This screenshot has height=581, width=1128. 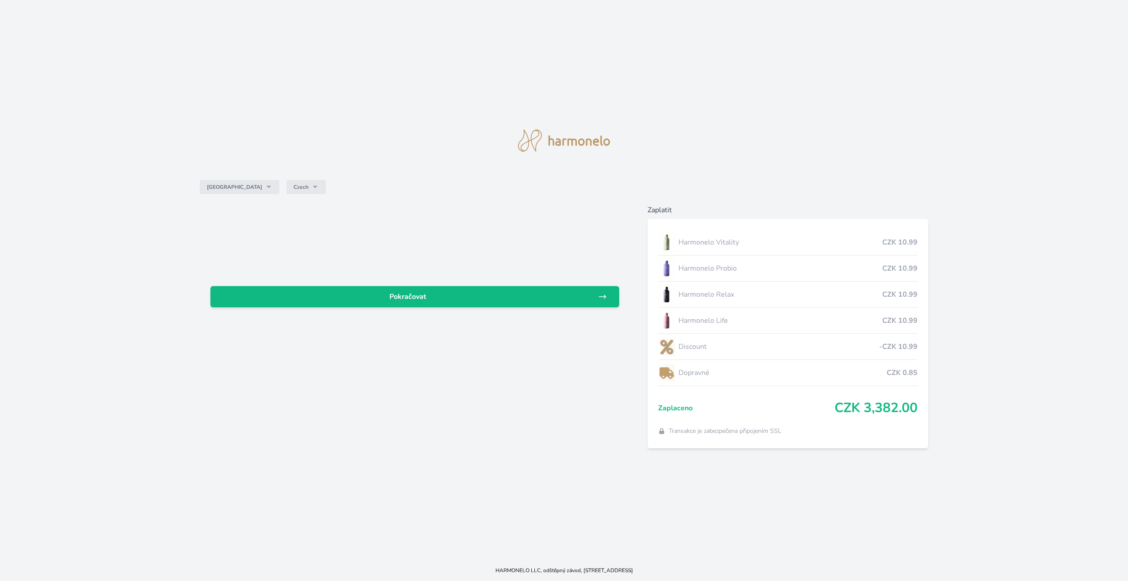 I want to click on span: Harmonelo Vitality, so click(x=780, y=242).